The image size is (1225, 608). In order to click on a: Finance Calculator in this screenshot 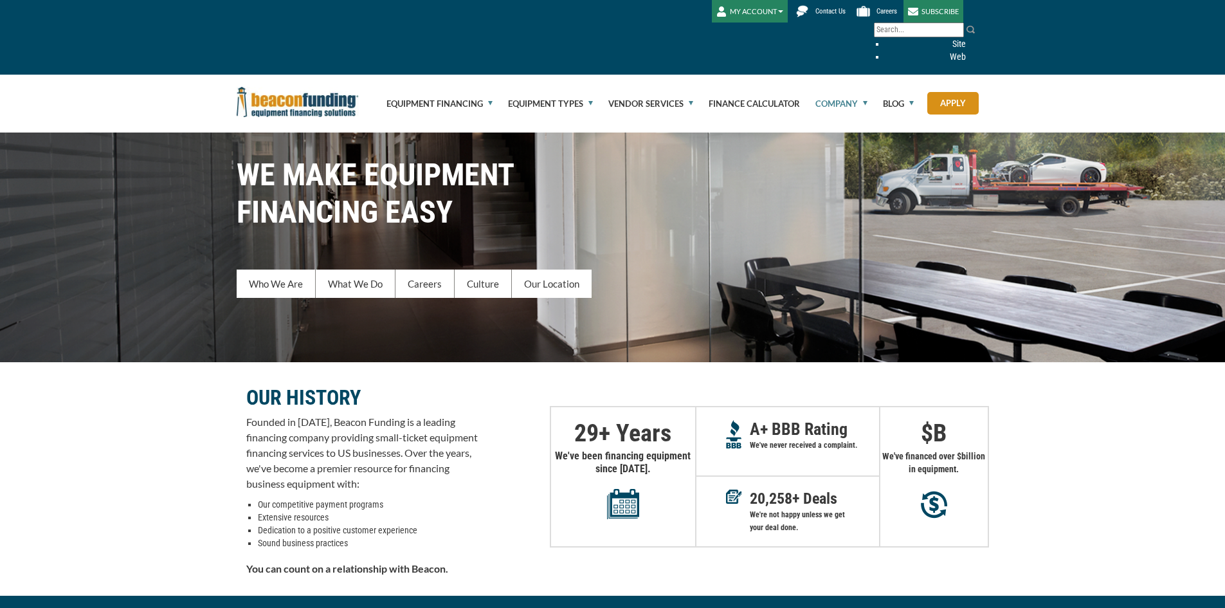, I will do `click(747, 104)`.